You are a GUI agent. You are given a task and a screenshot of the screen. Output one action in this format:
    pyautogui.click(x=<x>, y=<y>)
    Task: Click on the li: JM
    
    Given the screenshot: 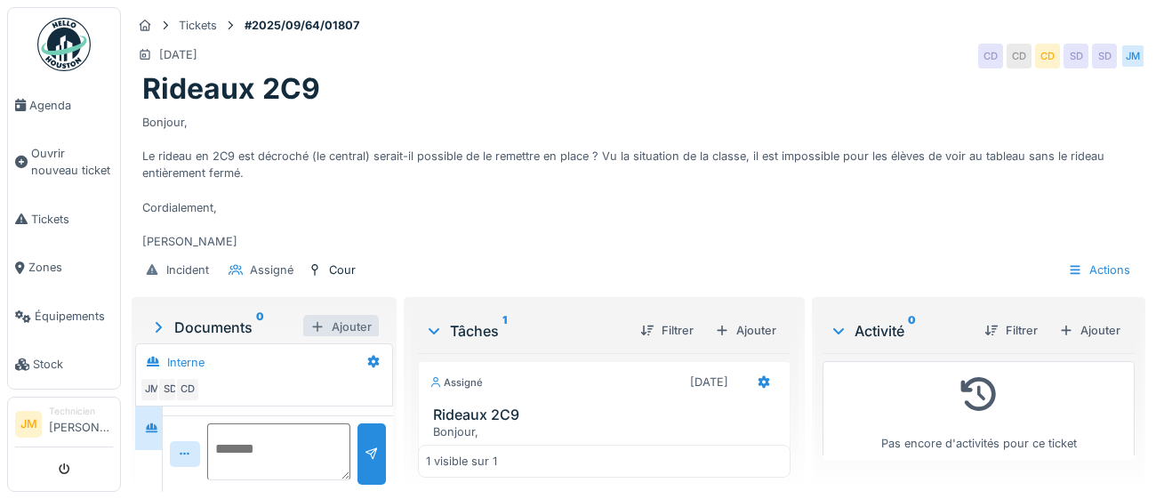 What is the action you would take?
    pyautogui.click(x=28, y=424)
    